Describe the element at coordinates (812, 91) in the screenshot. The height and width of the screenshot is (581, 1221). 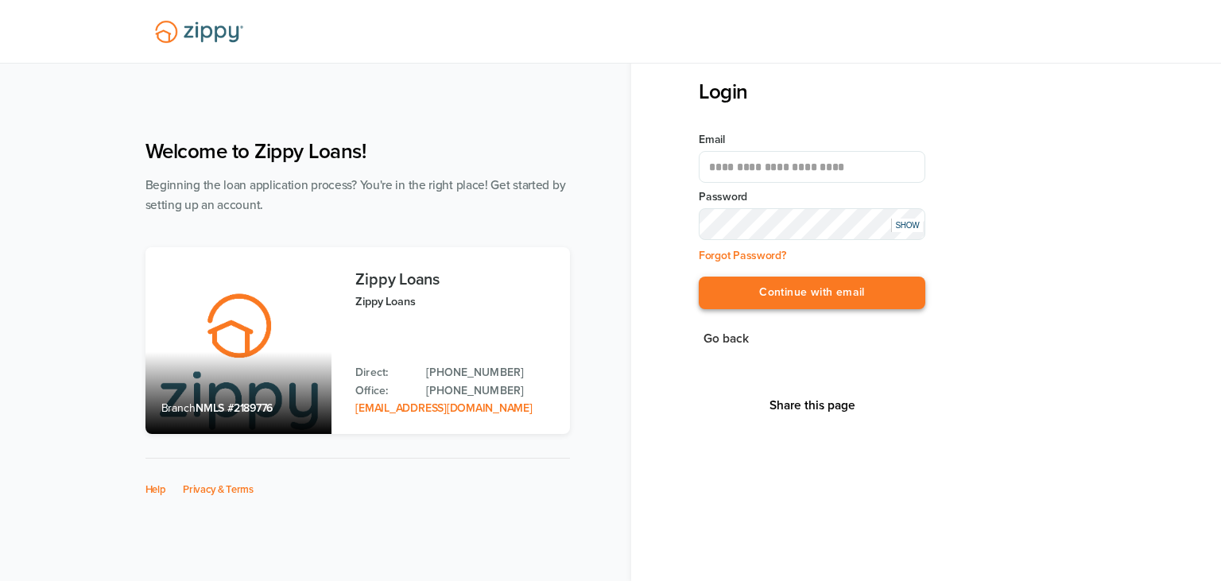
I see `h3: Login` at that location.